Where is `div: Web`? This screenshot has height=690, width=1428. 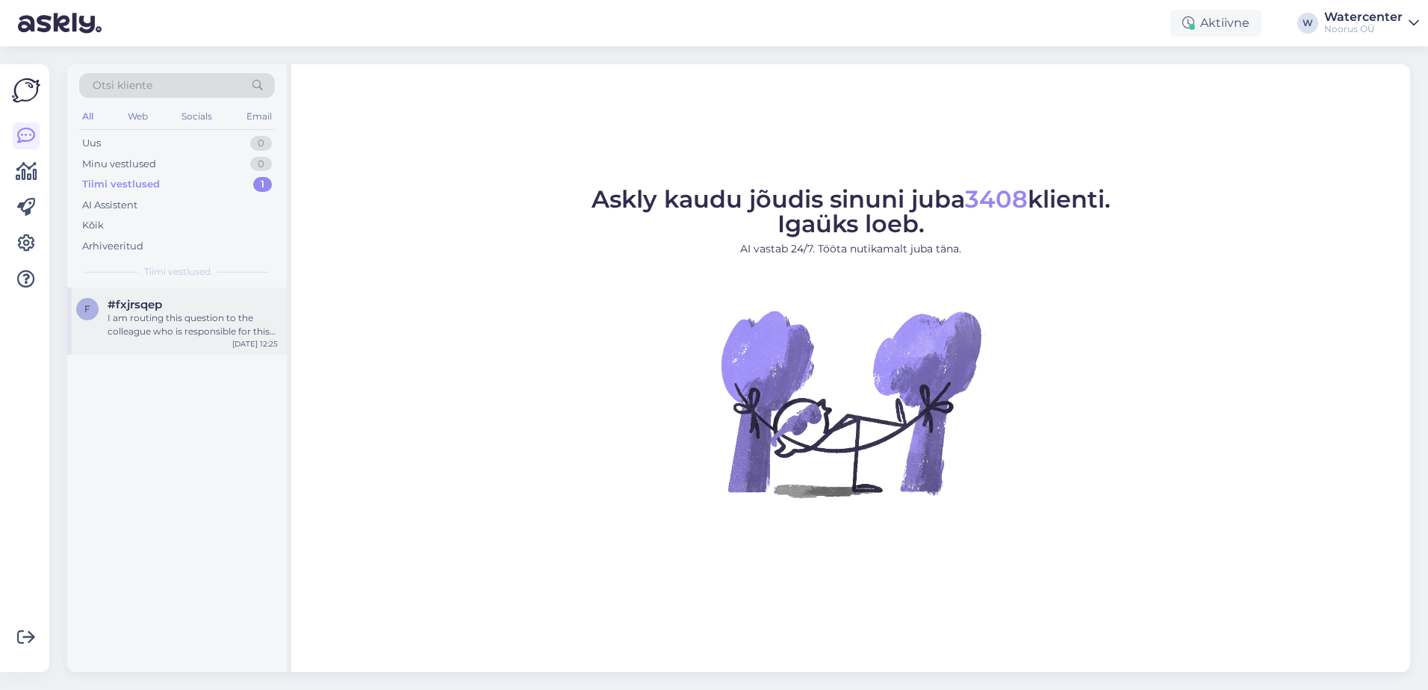
div: Web is located at coordinates (137, 116).